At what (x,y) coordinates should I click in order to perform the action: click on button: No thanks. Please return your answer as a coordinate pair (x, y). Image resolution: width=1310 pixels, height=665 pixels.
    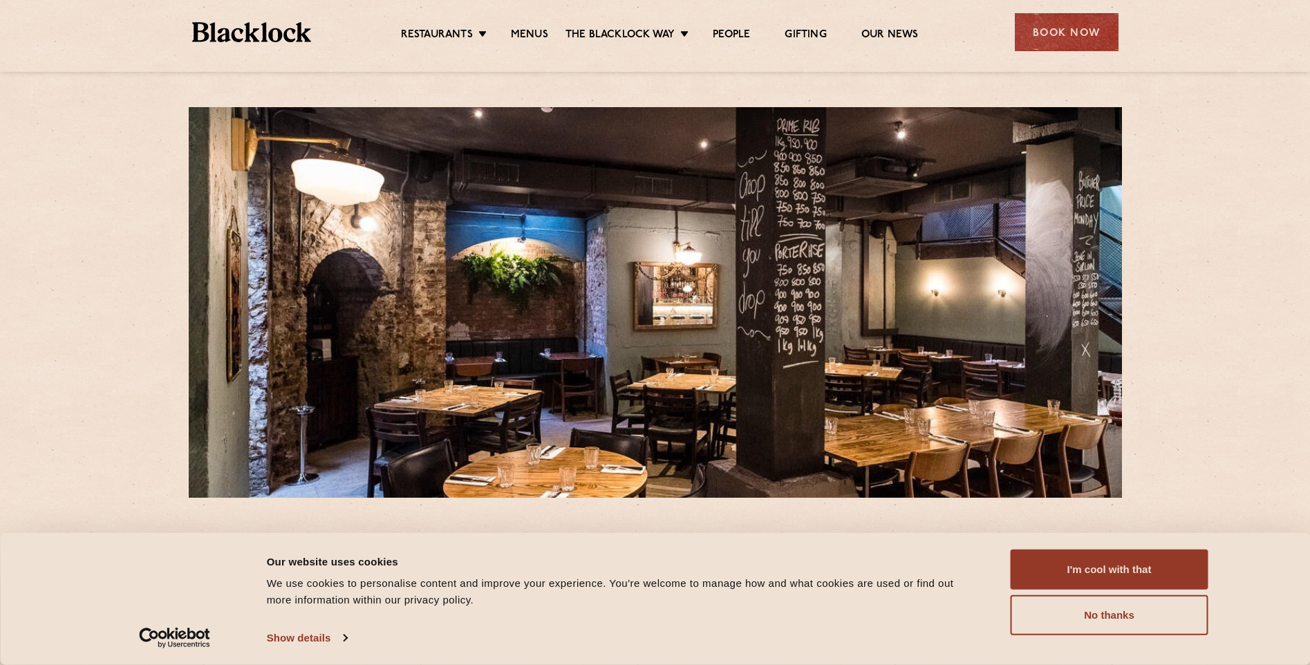
    Looking at the image, I should click on (1110, 615).